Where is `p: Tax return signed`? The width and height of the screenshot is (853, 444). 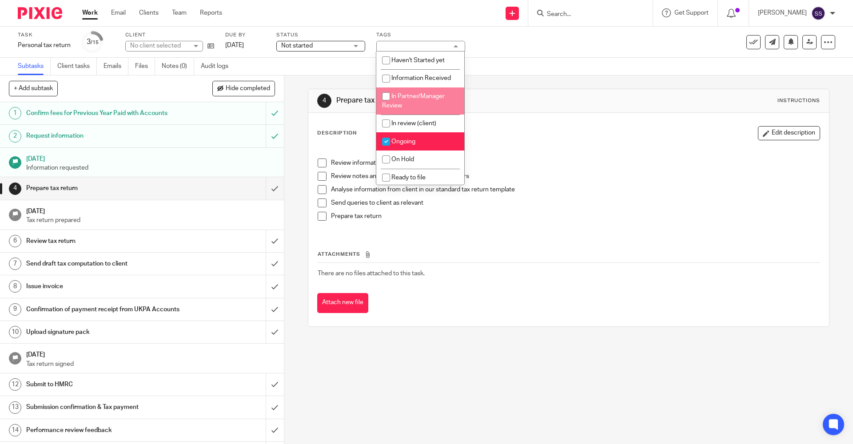
p: Tax return signed is located at coordinates (151, 364).